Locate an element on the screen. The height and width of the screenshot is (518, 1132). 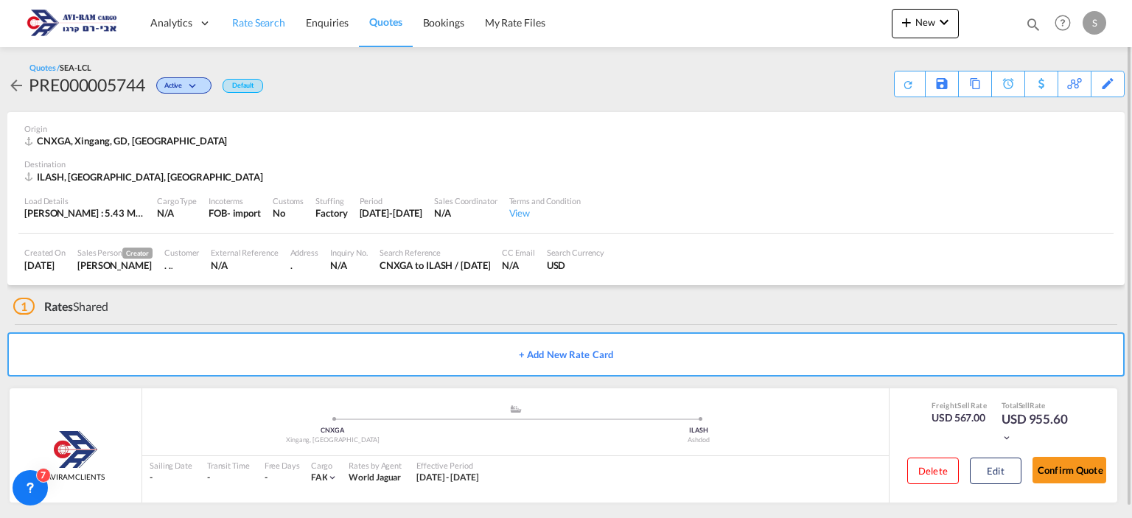
div: ILASH, Ashdod, Middle East is located at coordinates (145, 177).